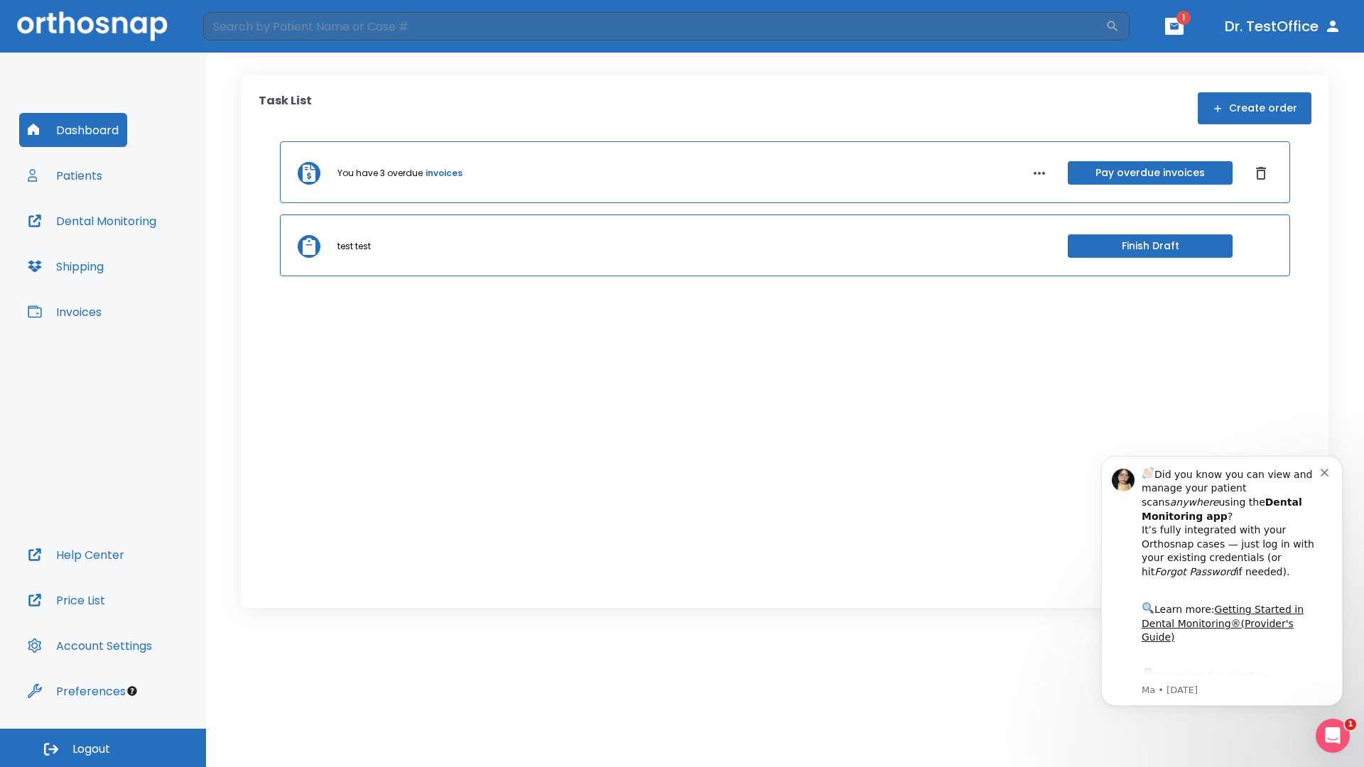  What do you see at coordinates (65, 175) in the screenshot?
I see `button: Patients` at bounding box center [65, 175].